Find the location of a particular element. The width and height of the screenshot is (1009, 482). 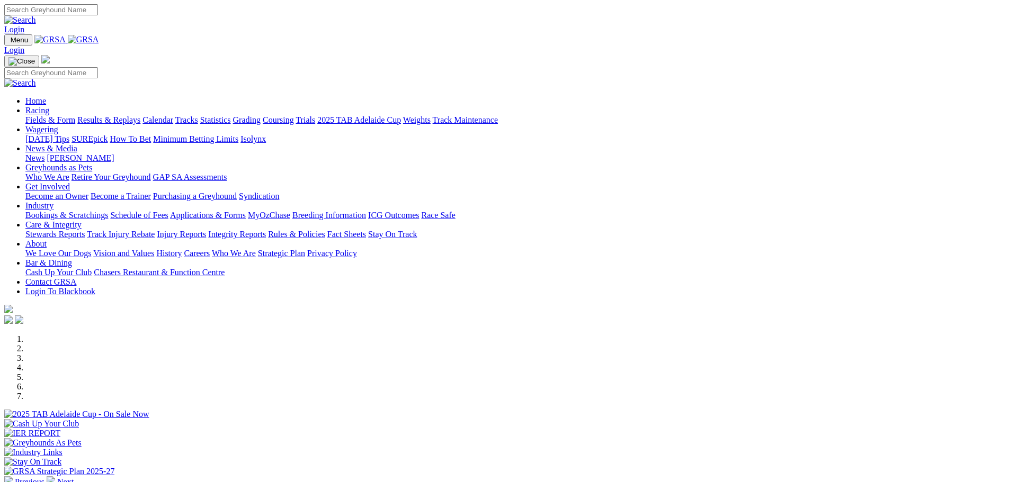

a: Injury Reports is located at coordinates (181, 234).